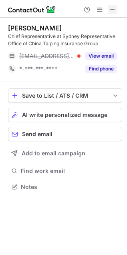  Describe the element at coordinates (65, 40) in the screenshot. I see `div: Chief Representative at Sydney Representative Office of China Taiping Insurance Group` at that location.